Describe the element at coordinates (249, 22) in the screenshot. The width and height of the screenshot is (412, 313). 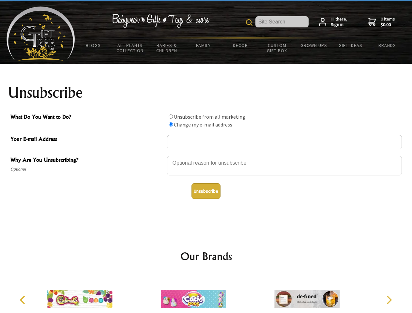
I see `img: product search` at that location.